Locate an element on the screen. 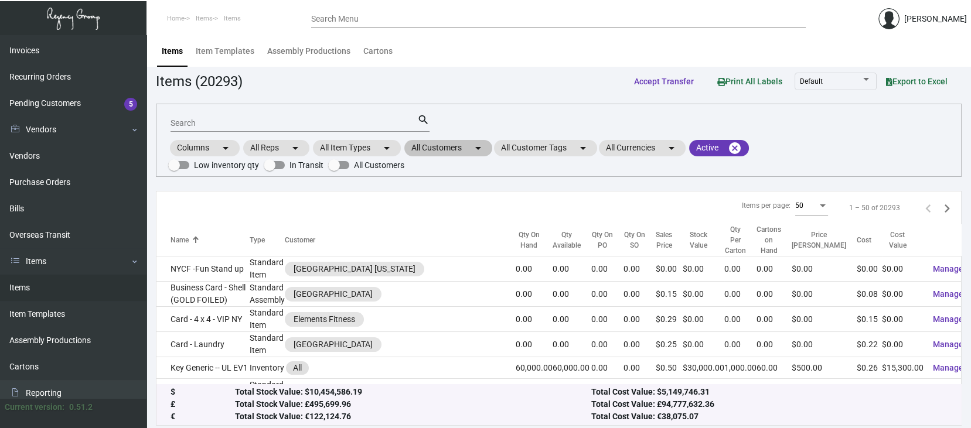  div: Stock Value is located at coordinates (698, 240).